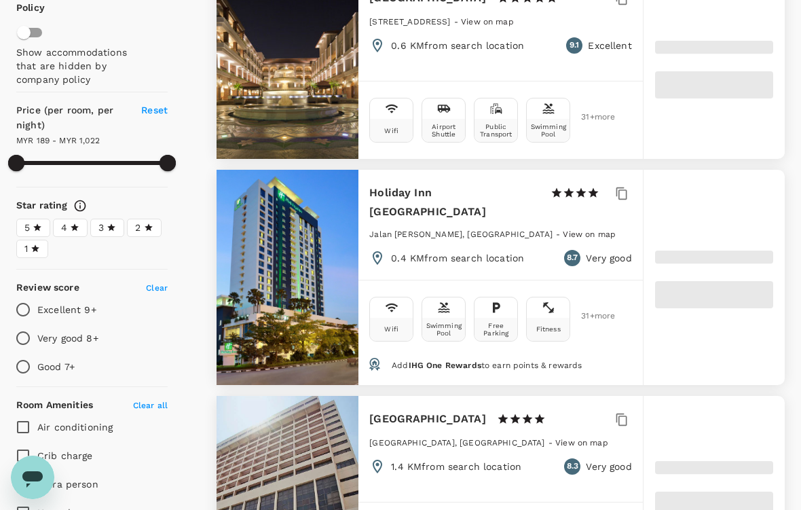 This screenshot has height=510, width=801. What do you see at coordinates (150, 405) in the screenshot?
I see `span: Clear all` at bounding box center [150, 405].